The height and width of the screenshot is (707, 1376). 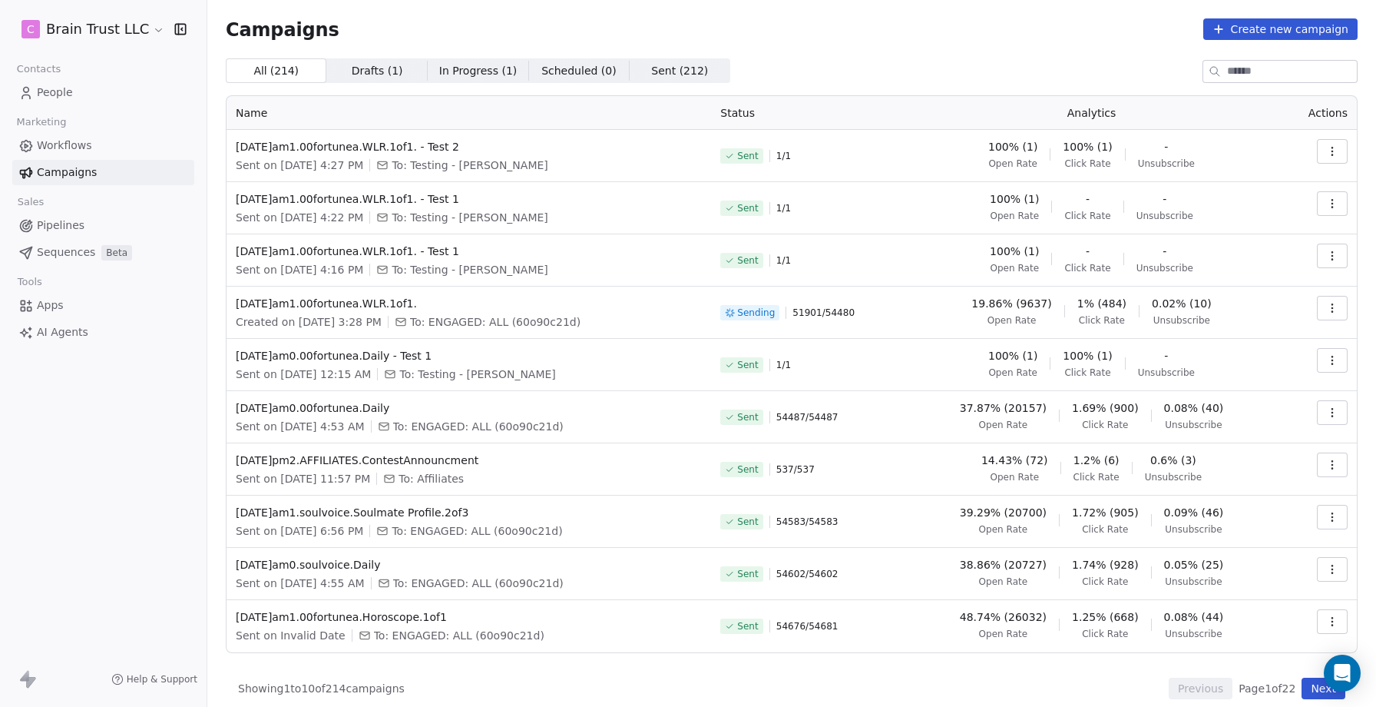 What do you see at coordinates (469, 217) in the screenshot?
I see `span: To: Testing - Angie` at bounding box center [469, 217].